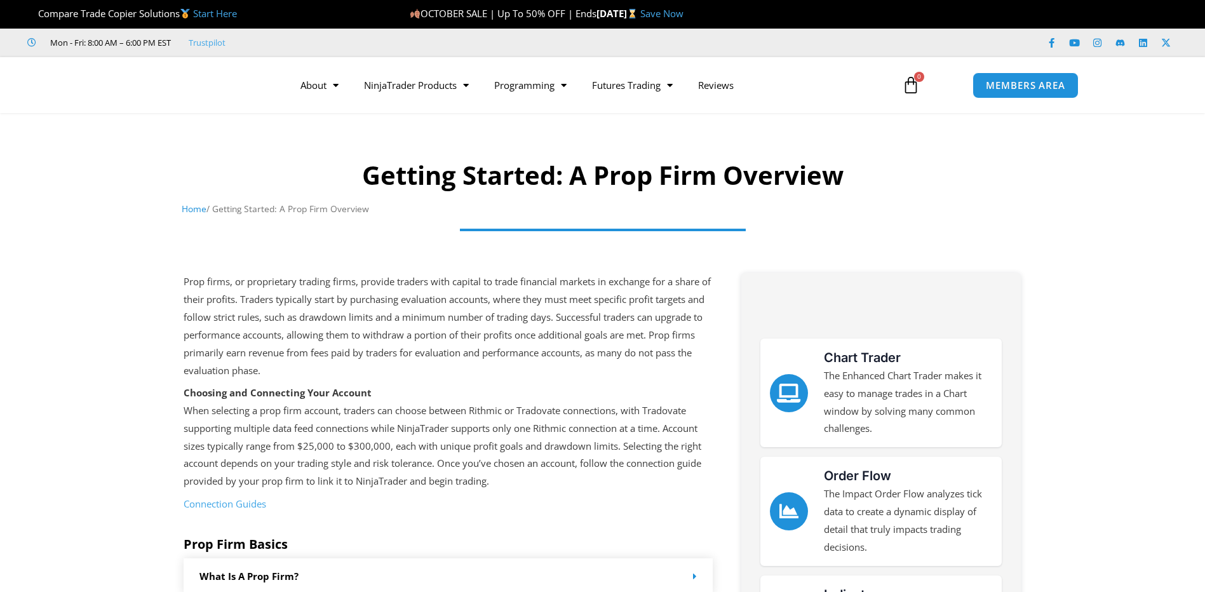 This screenshot has width=1205, height=592. What do you see at coordinates (132, 13) in the screenshot?
I see `span: Compare Trade Copier Solutions` at bounding box center [132, 13].